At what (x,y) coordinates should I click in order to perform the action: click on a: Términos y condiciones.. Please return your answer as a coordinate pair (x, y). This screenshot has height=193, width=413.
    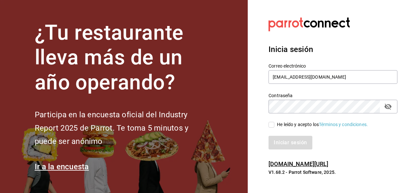
    Looking at the image, I should click on (343, 124).